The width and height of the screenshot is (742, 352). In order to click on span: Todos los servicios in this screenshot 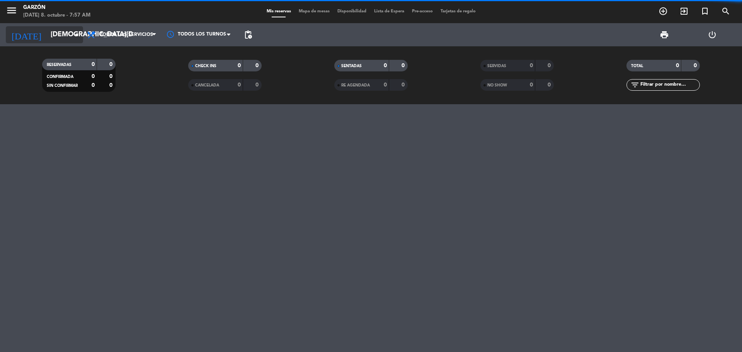, I will do `click(126, 35)`.